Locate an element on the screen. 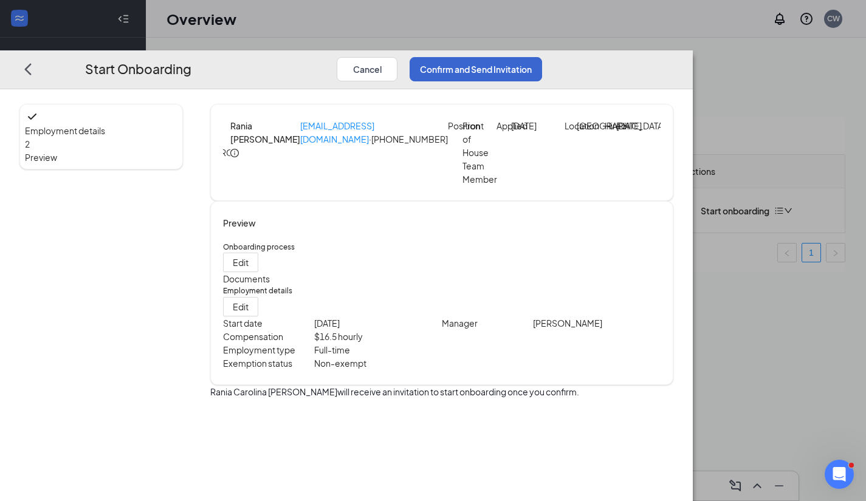  p: Start date is located at coordinates (269, 323).